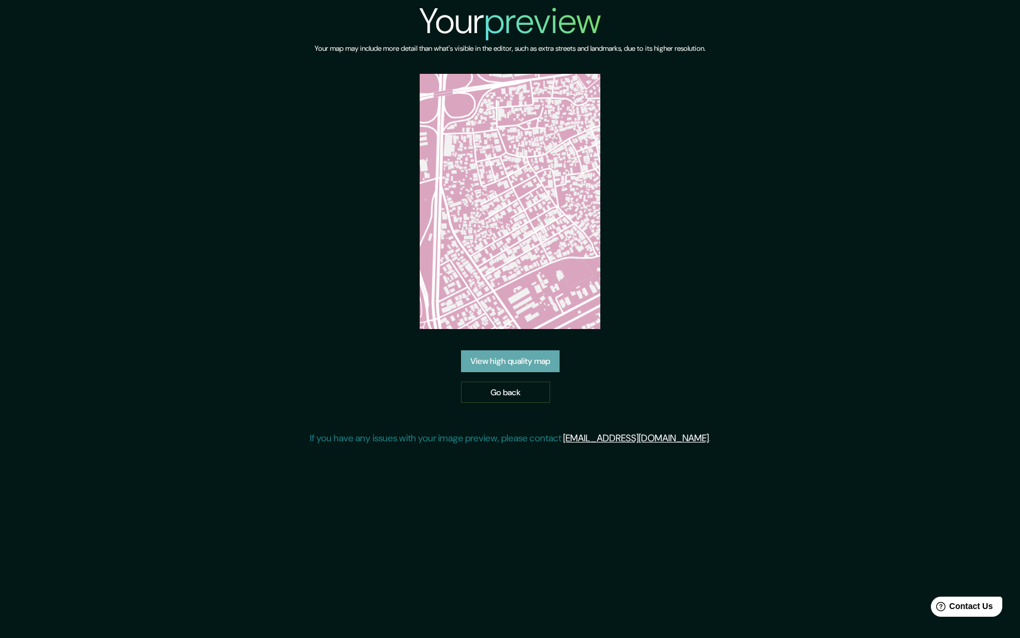 This screenshot has width=1020, height=638. What do you see at coordinates (56, 14) in the screenshot?
I see `span: Contact Us` at bounding box center [56, 14].